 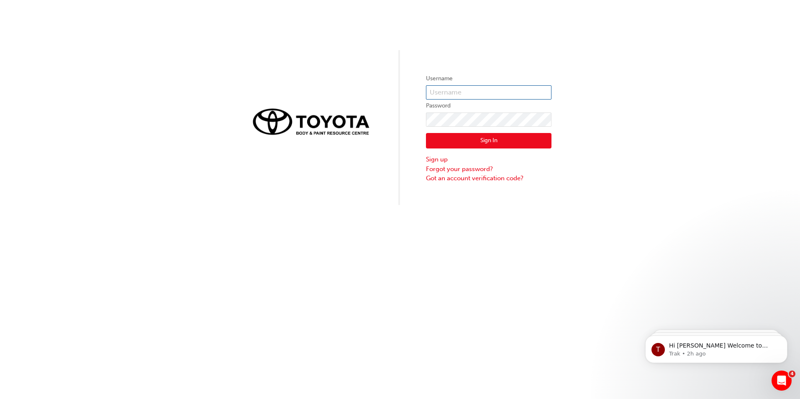 What do you see at coordinates (792, 374) in the screenshot?
I see `span: 4` at bounding box center [792, 374].